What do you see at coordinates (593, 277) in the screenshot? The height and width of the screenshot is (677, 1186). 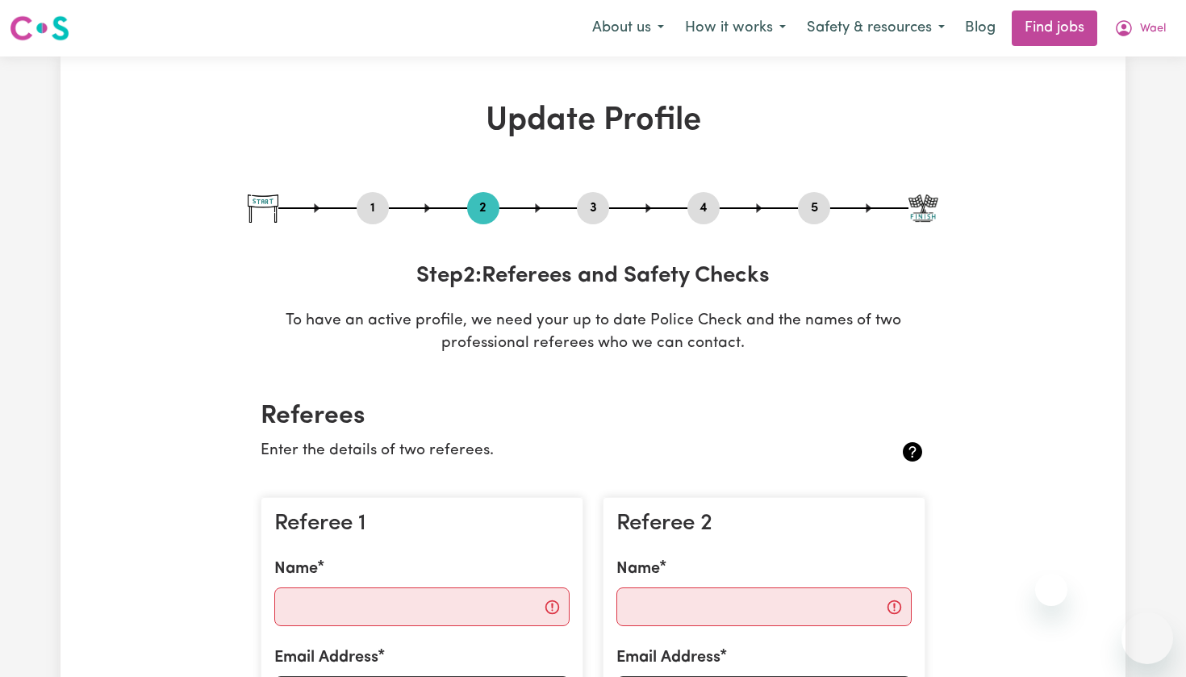 I see `h3: Step 2 : Referees and Safety Checks` at bounding box center [593, 277].